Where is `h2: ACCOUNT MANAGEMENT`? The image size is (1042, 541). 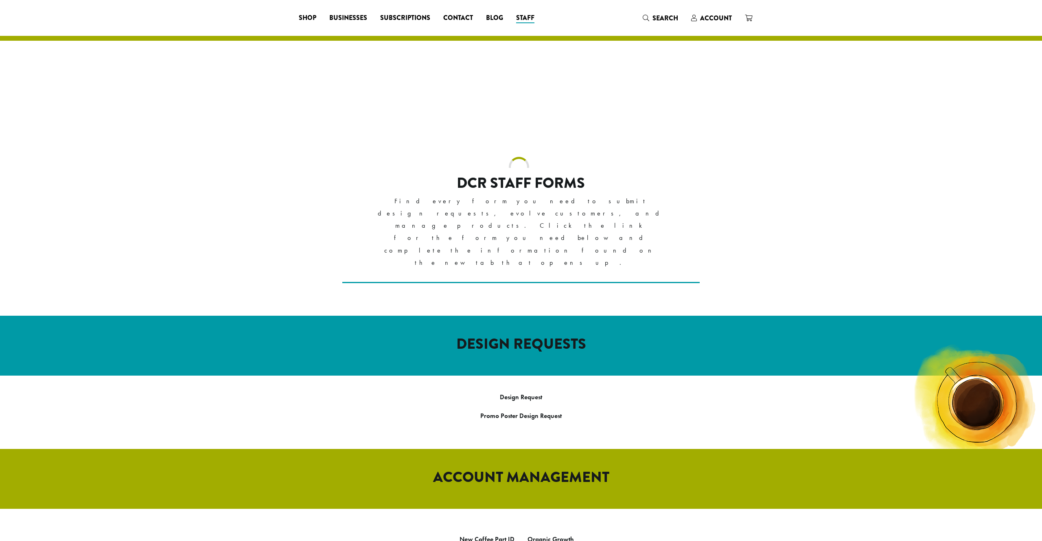
h2: ACCOUNT MANAGEMENT is located at coordinates (521, 477).